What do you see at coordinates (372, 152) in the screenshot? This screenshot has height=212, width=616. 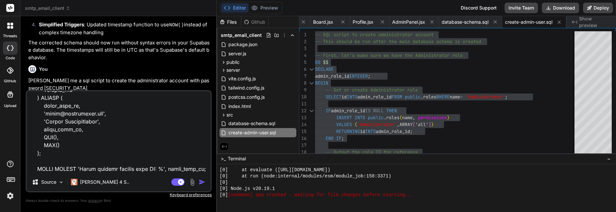 I see `span: -- Output the role ID for reference` at bounding box center [372, 152].